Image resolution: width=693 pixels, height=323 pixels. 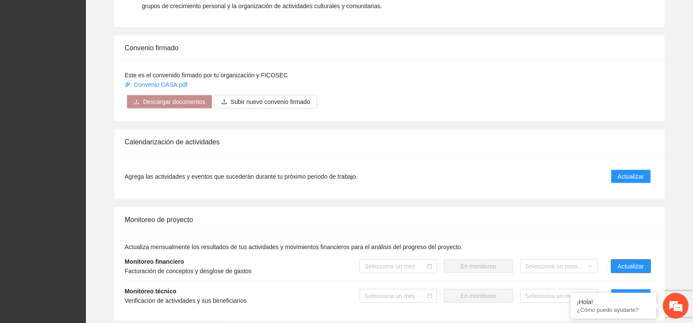 What do you see at coordinates (151, 15) in the screenshot?
I see `div: Minimizar ventana de chat en vivo` at bounding box center [151, 15].